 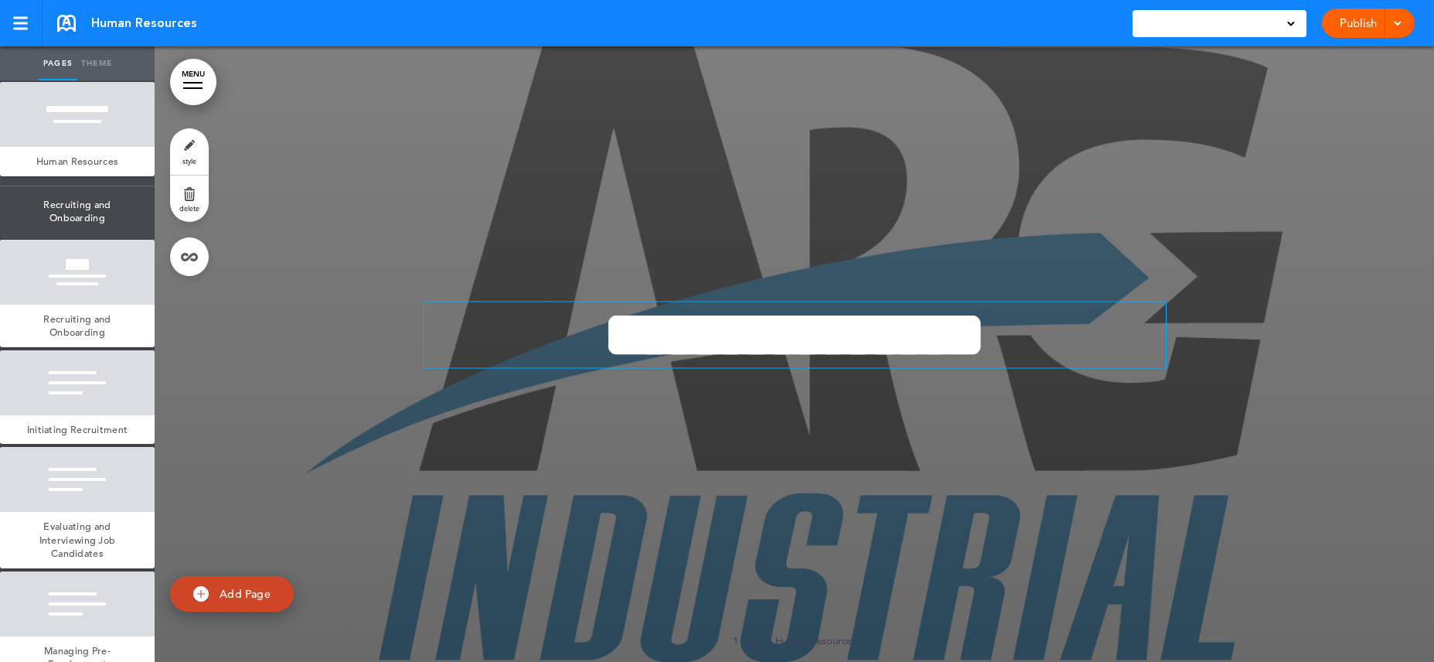 What do you see at coordinates (201, 594) in the screenshot?
I see `img: add.svg` at bounding box center [201, 594].